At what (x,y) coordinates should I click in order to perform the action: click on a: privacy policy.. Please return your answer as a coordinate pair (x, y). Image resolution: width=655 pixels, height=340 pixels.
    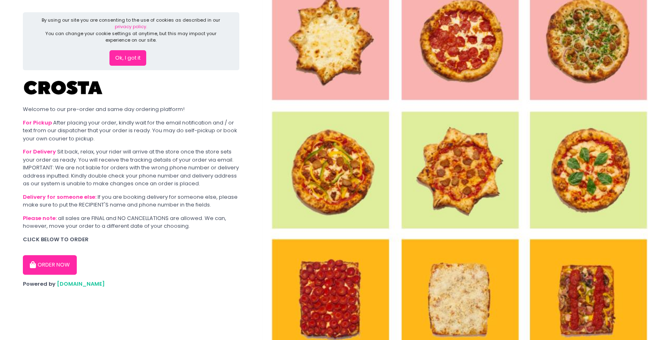
    Looking at the image, I should click on (131, 27).